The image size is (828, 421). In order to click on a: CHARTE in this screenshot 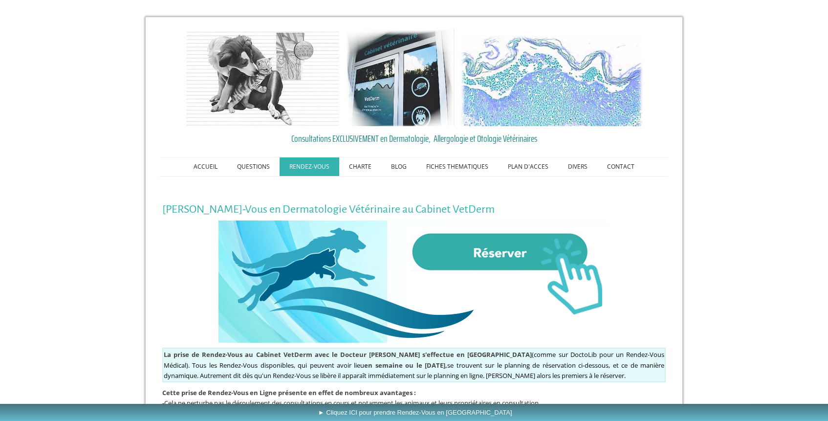, I will do `click(360, 167)`.